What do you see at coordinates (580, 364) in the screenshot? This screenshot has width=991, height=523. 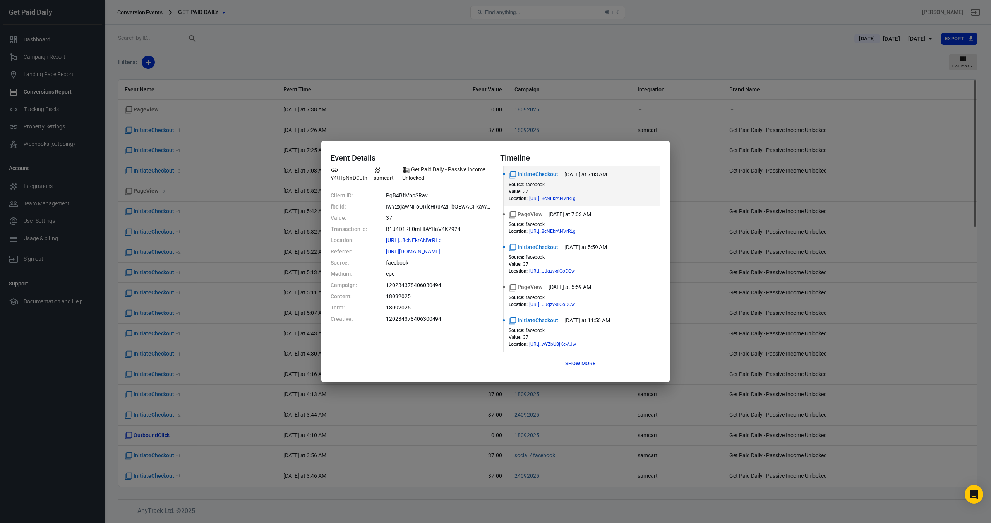 I see `button: Show more` at bounding box center [580, 364].